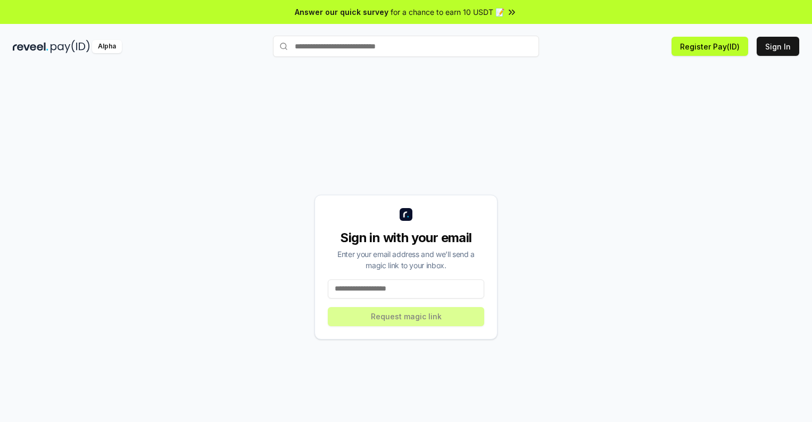  What do you see at coordinates (406, 214) in the screenshot?
I see `img: logo_small` at bounding box center [406, 214].